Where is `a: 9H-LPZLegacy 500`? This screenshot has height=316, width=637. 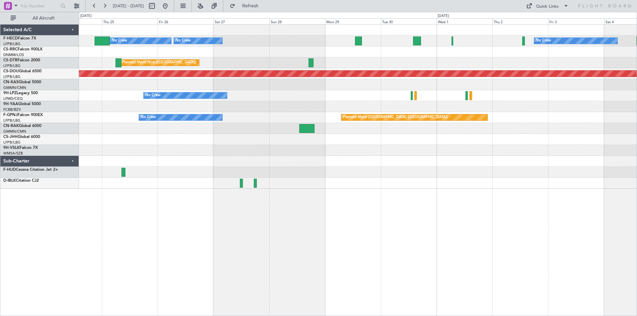 a: 9H-LPZLegacy 500 is located at coordinates (21, 93).